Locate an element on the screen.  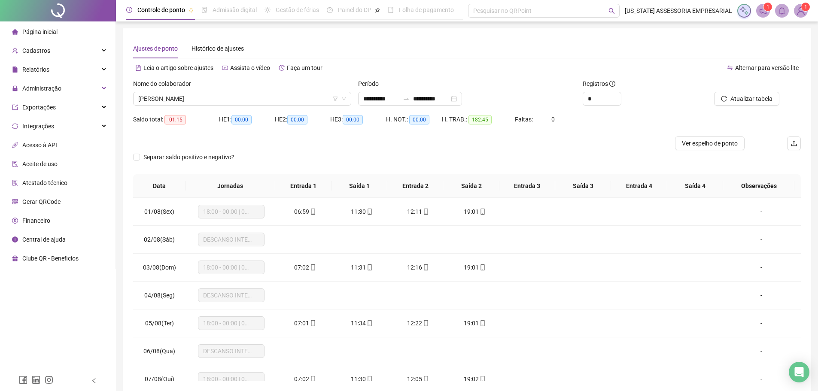
span: swap-right is located at coordinates (406, 99).